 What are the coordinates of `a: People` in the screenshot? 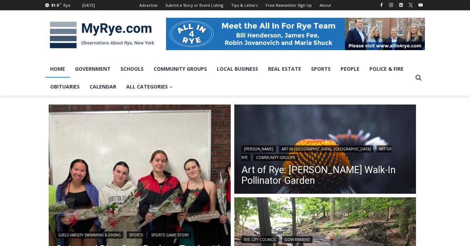 It's located at (350, 69).